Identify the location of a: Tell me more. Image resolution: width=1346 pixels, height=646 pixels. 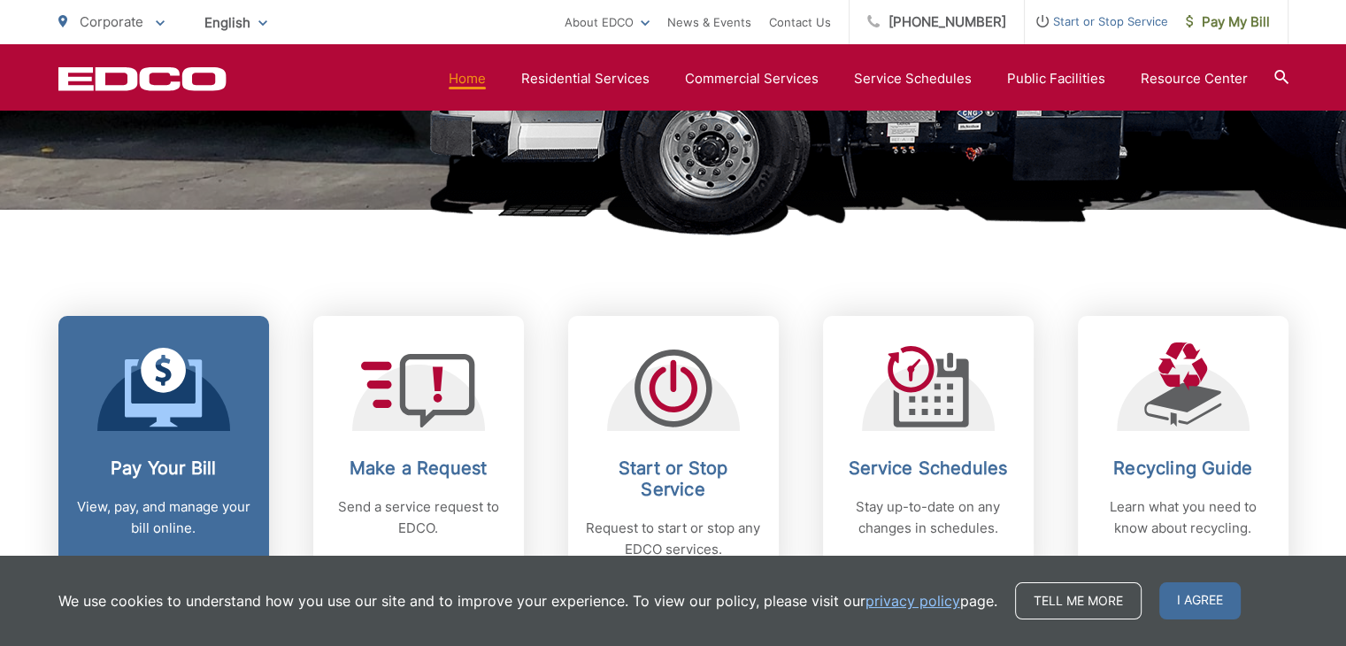
(1078, 601).